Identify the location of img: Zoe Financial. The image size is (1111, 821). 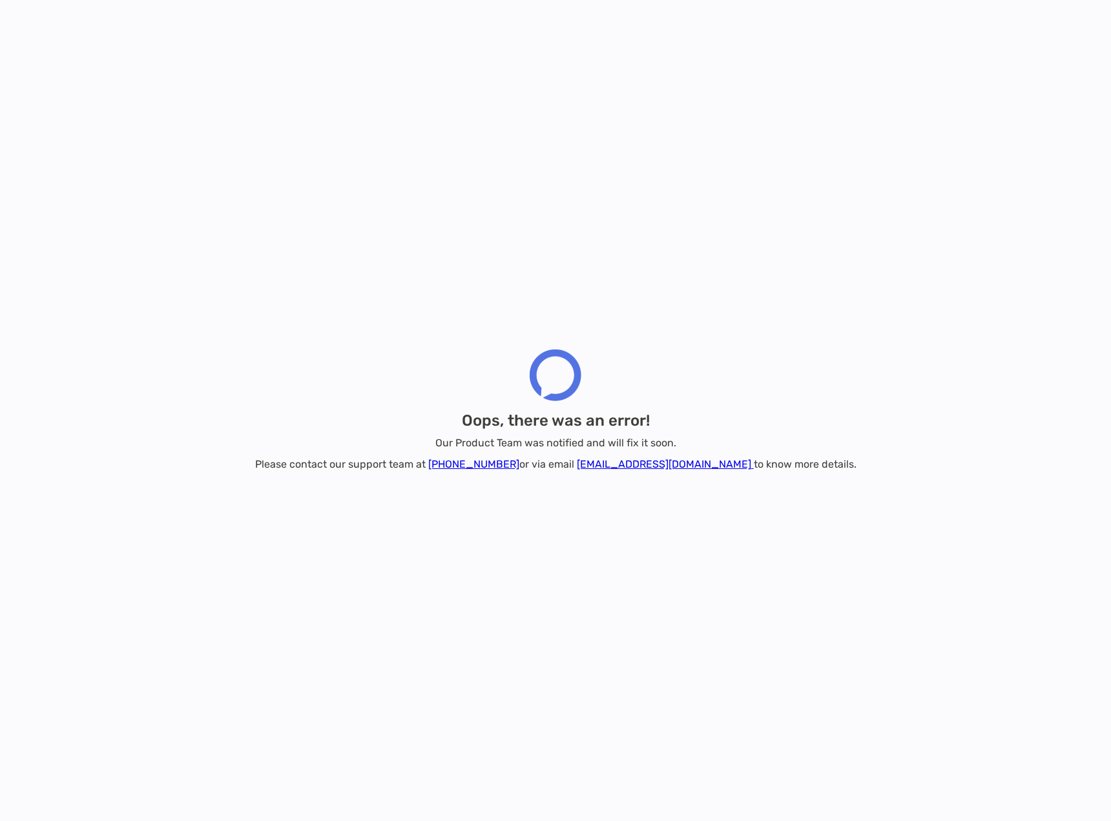
(556, 375).